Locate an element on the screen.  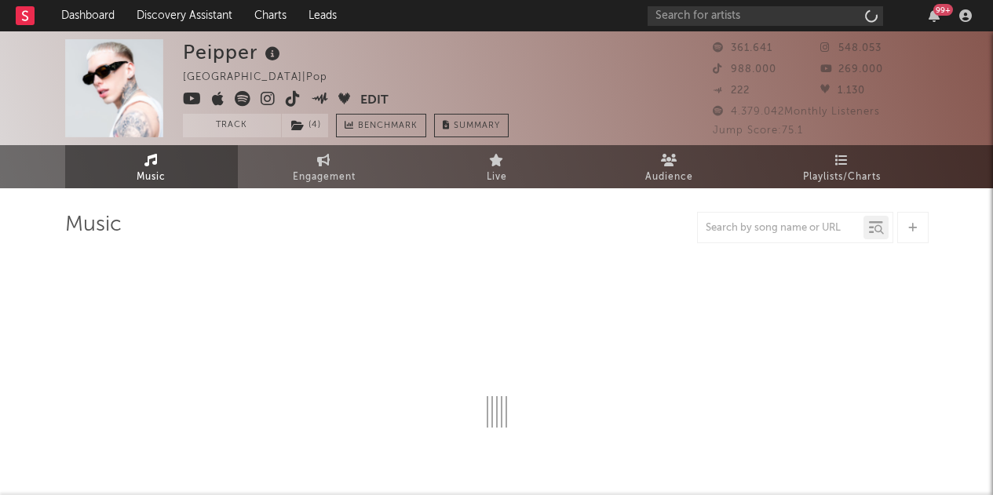
a: Playlists/Charts is located at coordinates (842, 166).